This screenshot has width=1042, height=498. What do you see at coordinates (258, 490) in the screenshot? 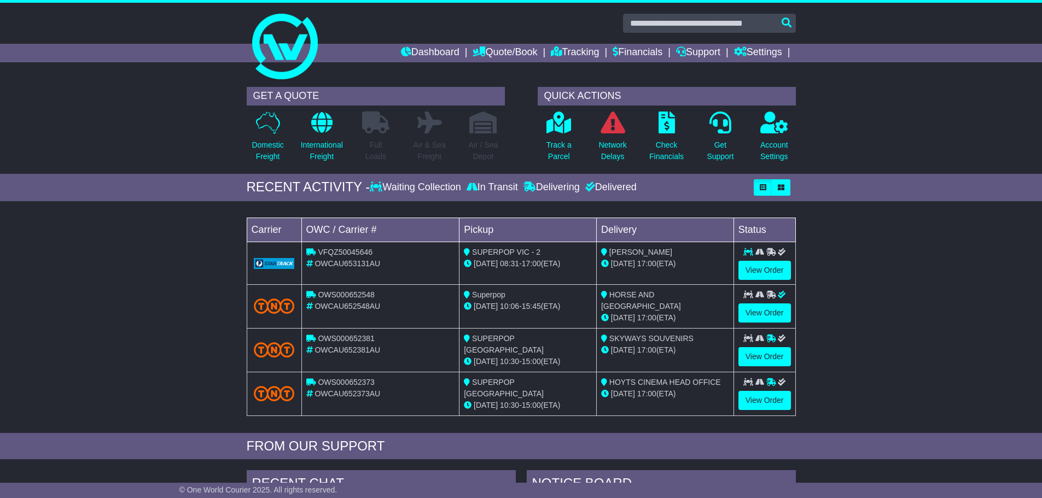
I see `span: © One World Courier 2025. All rights reserved.` at bounding box center [258, 490].